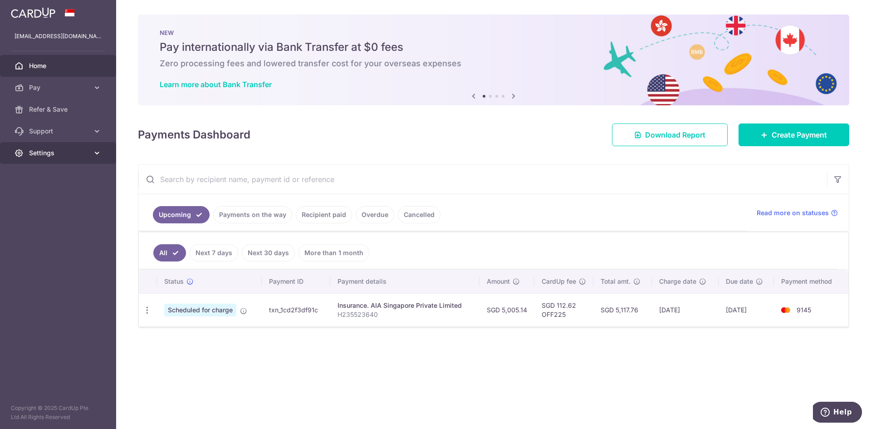 This screenshot has height=429, width=871. What do you see at coordinates (419, 215) in the screenshot?
I see `a: Cancelled` at bounding box center [419, 215].